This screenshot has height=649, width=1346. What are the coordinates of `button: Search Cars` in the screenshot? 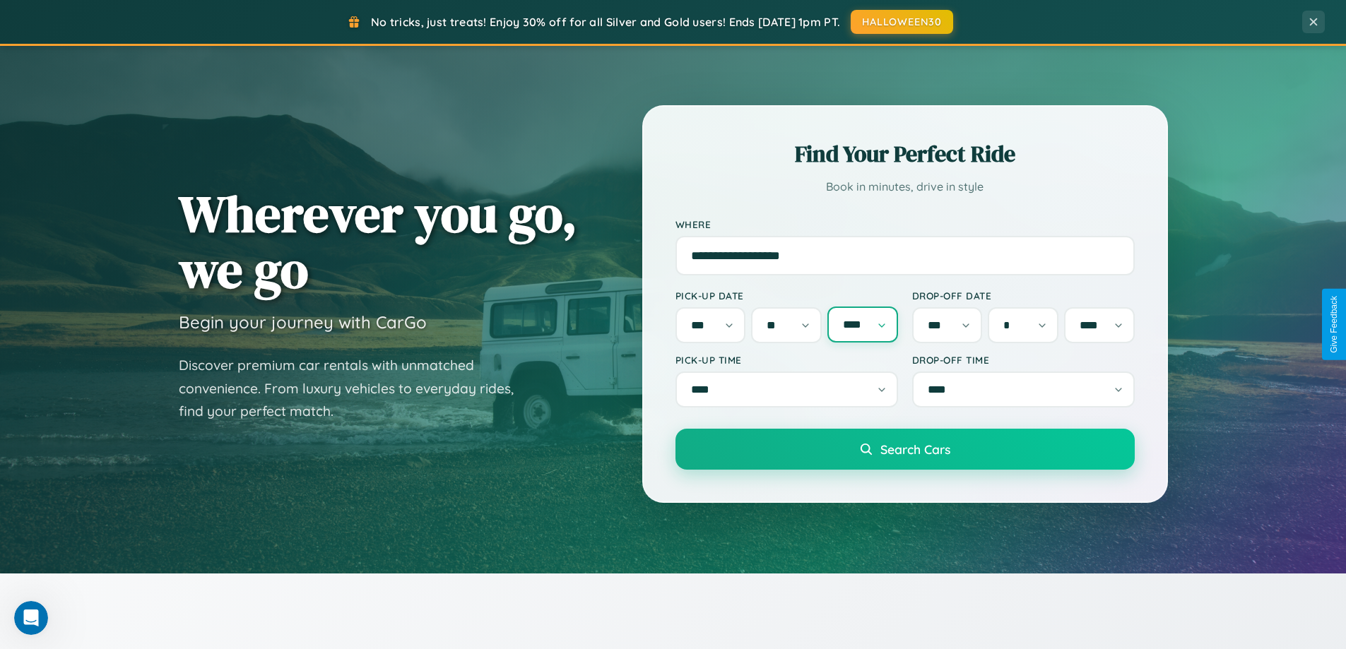 It's located at (905, 449).